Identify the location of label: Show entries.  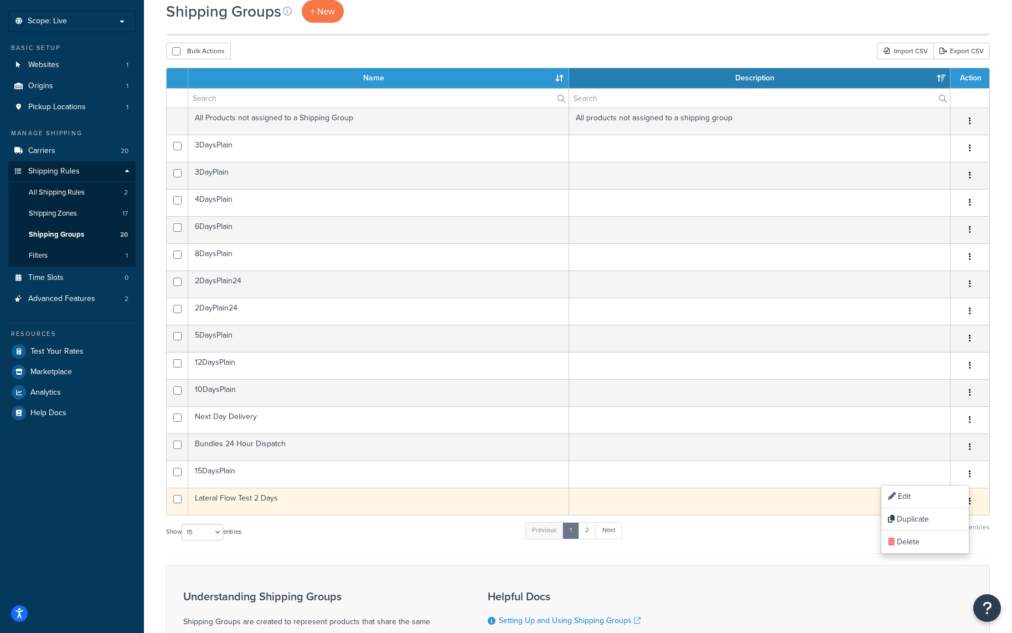
(204, 532).